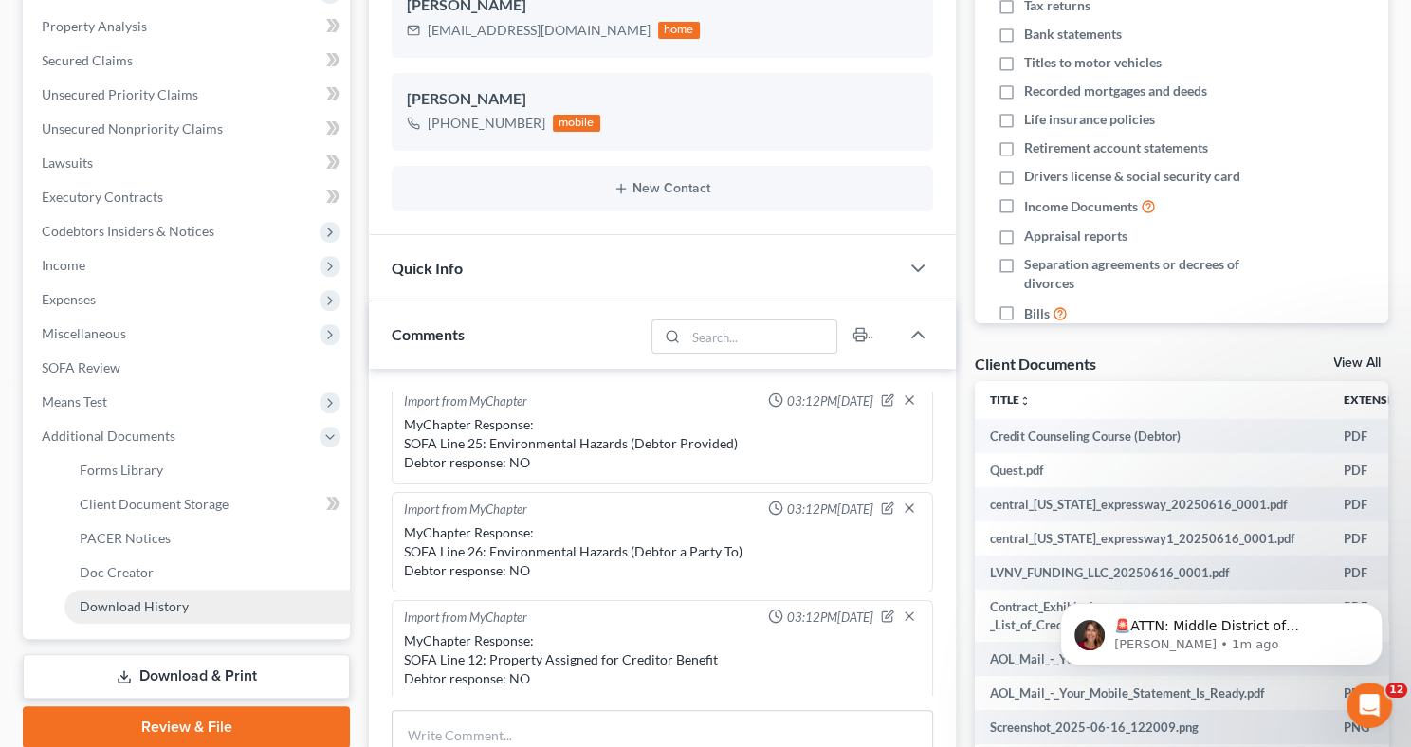 The width and height of the screenshot is (1411, 747). What do you see at coordinates (1151, 693) in the screenshot?
I see `td: AOL_Mail_-_Your_Mobile_Statement_Is_Ready.pdf` at bounding box center [1151, 693].